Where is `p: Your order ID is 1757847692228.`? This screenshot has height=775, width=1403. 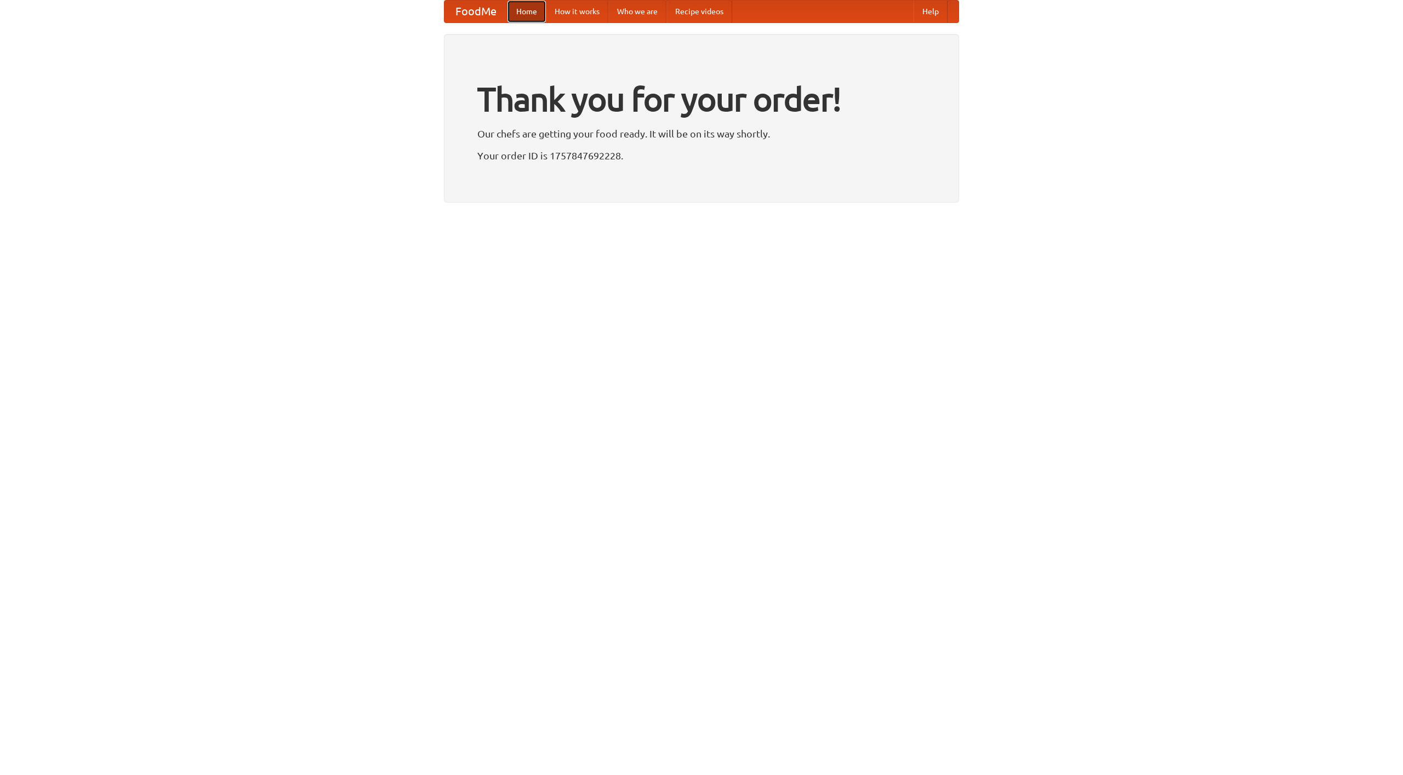
p: Your order ID is 1757847692228. is located at coordinates (701, 156).